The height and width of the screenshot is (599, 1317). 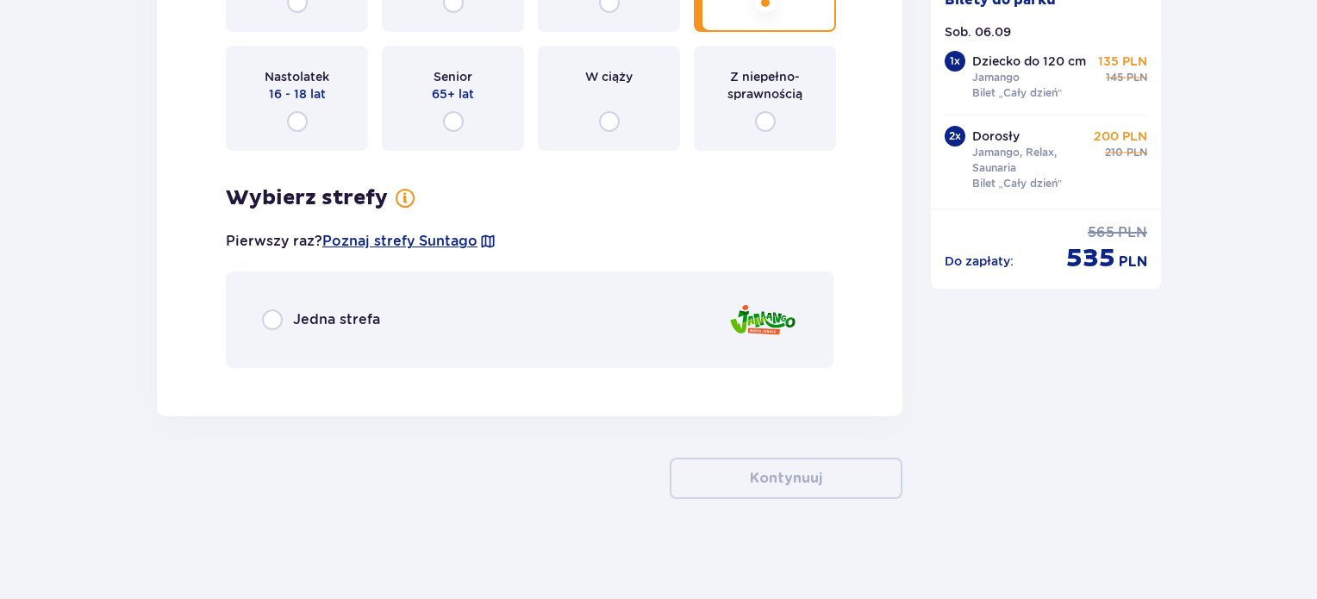 What do you see at coordinates (1101, 233) in the screenshot?
I see `p: 565` at bounding box center [1101, 233].